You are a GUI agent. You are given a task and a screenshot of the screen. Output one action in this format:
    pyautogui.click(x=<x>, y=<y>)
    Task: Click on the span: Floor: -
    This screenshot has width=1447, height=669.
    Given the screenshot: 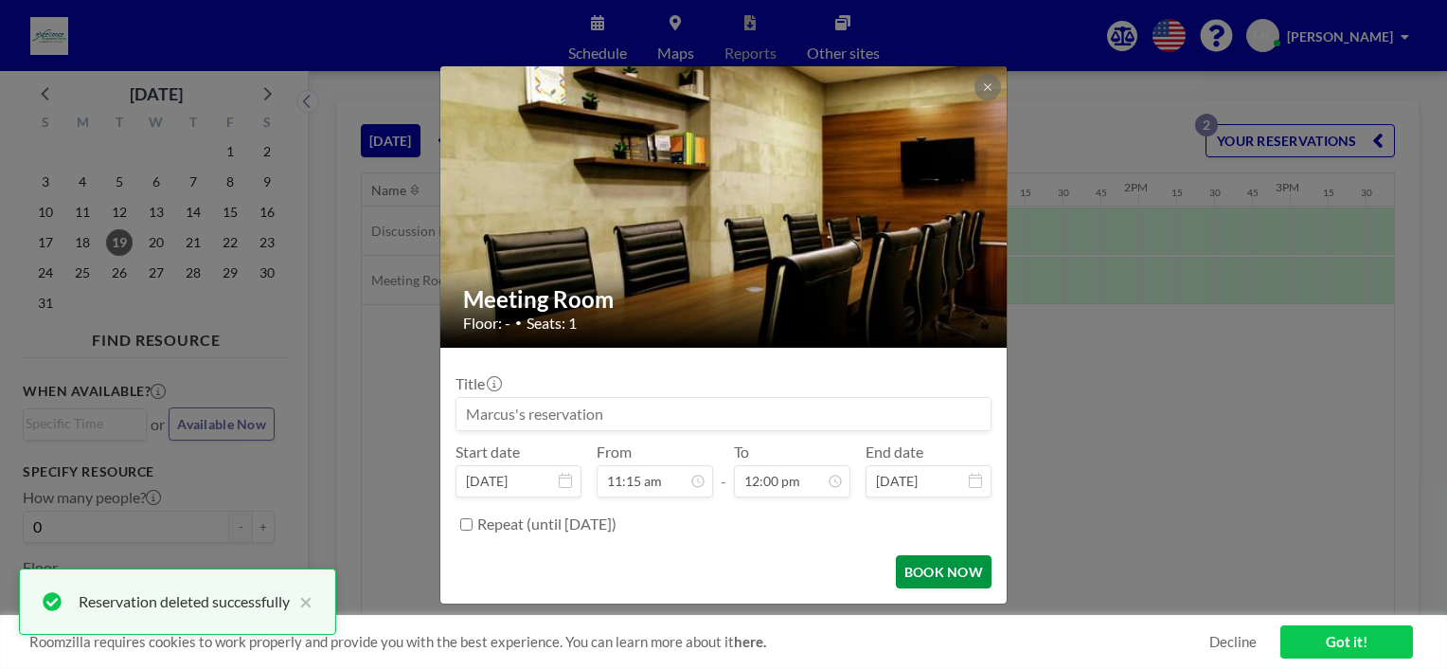 What is the action you would take?
    pyautogui.click(x=487, y=323)
    